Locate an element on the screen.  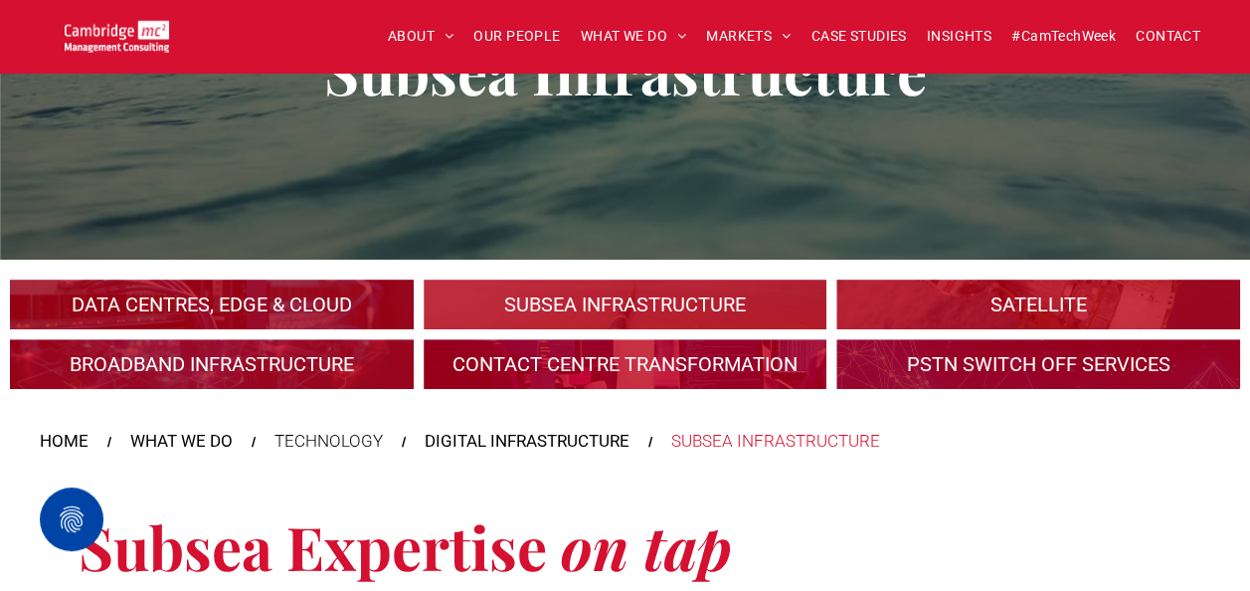
a: CASE STUDIES is located at coordinates (859, 36).